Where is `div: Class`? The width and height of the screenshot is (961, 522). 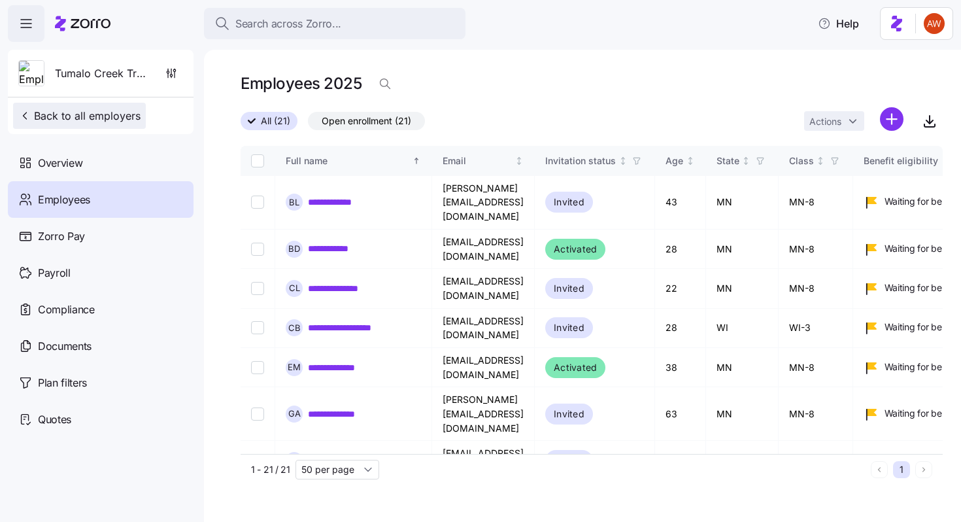 div: Class is located at coordinates (802, 161).